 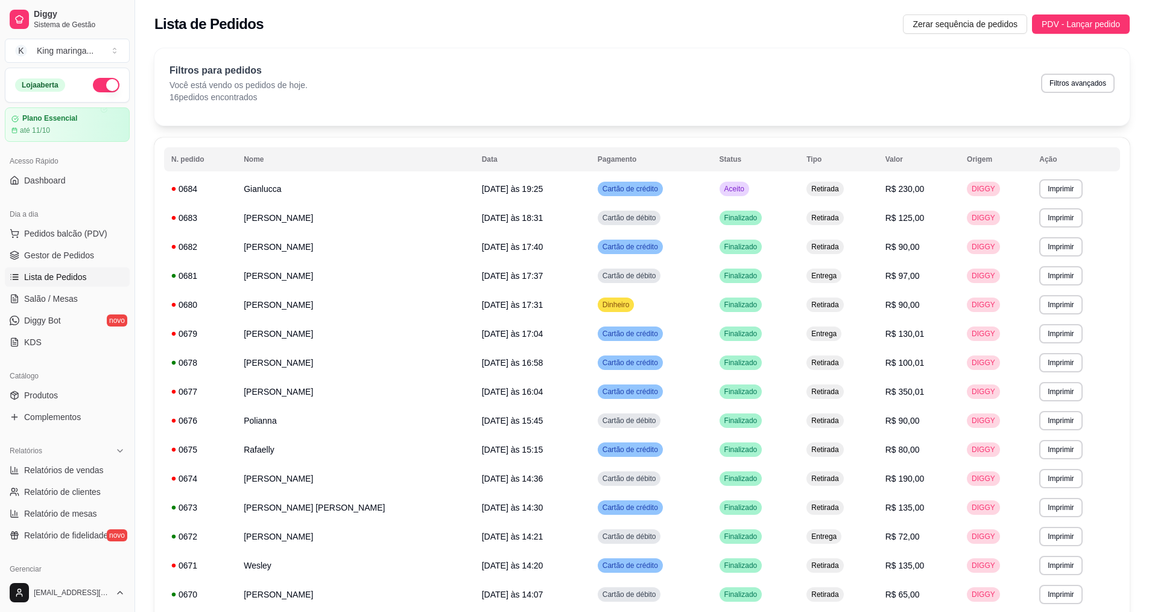 I want to click on div: 0678, so click(x=200, y=363).